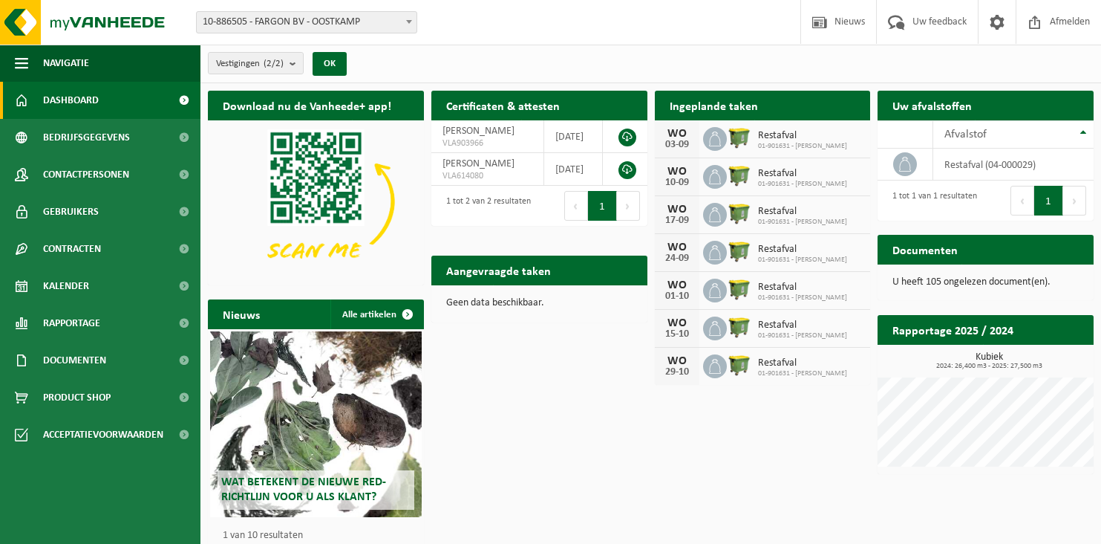 This screenshot has height=544, width=1101. What do you see at coordinates (86, 175) in the screenshot?
I see `span: Contactpersonen` at bounding box center [86, 175].